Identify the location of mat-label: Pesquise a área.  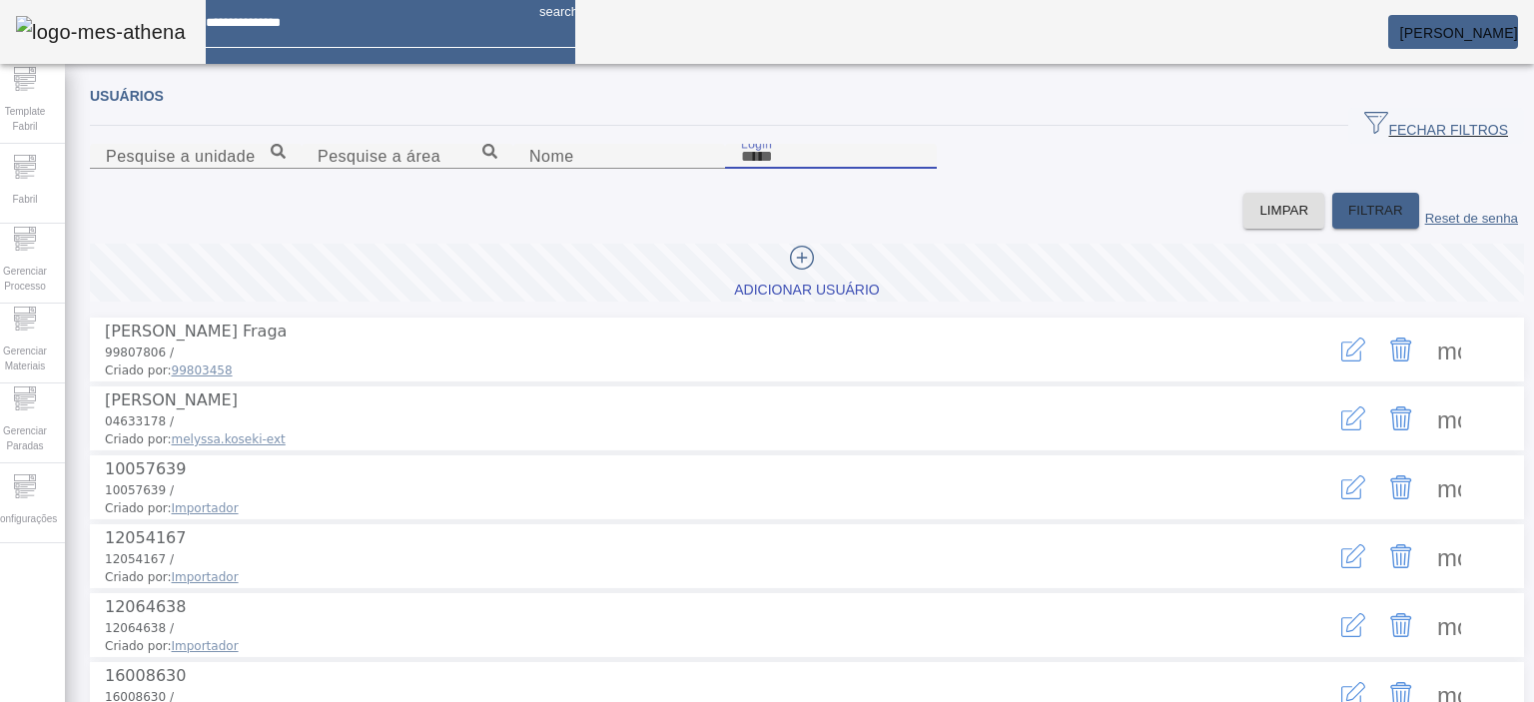
(378, 156).